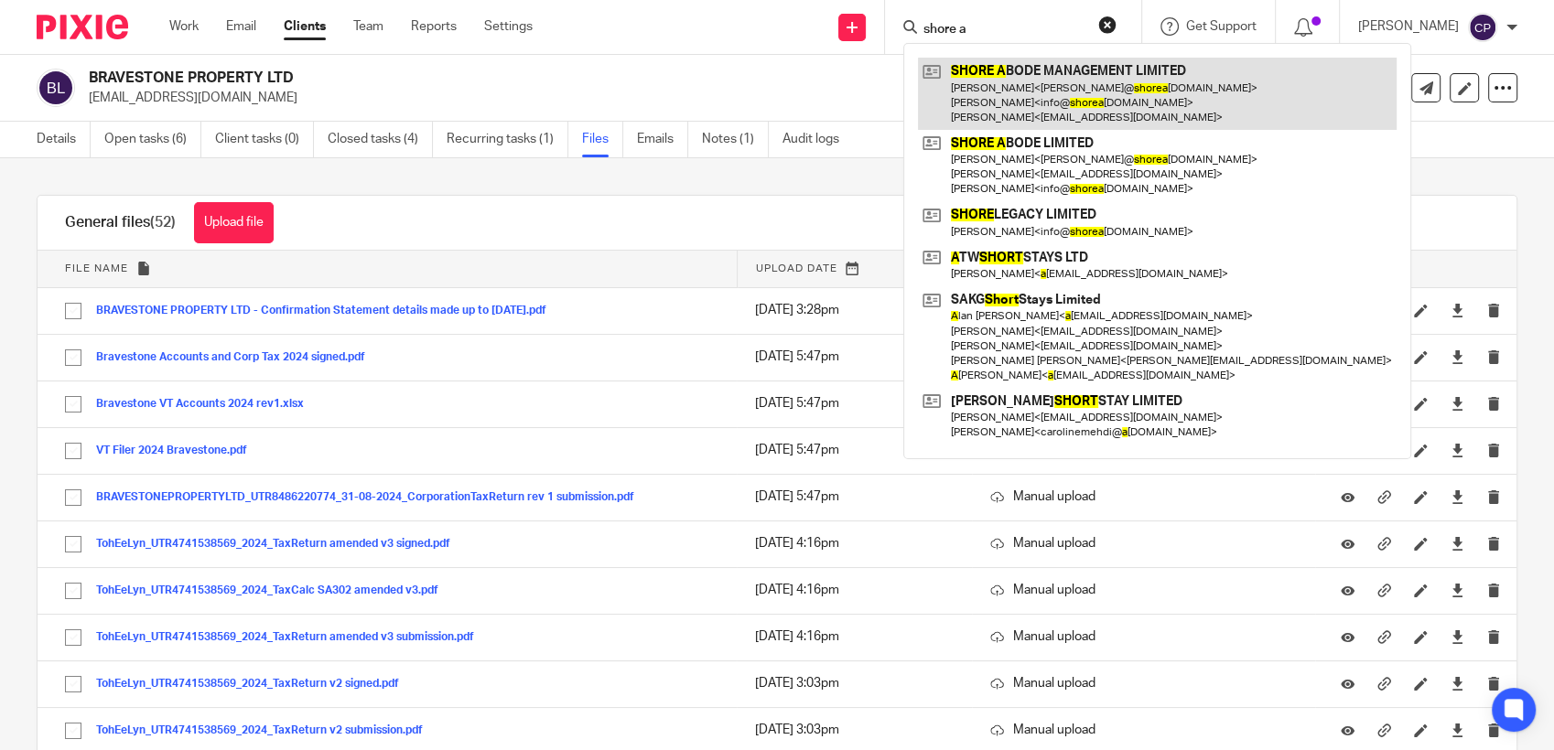 The height and width of the screenshot is (750, 1554). Describe the element at coordinates (507, 139) in the screenshot. I see `a: Recurring tasks (1)` at that location.